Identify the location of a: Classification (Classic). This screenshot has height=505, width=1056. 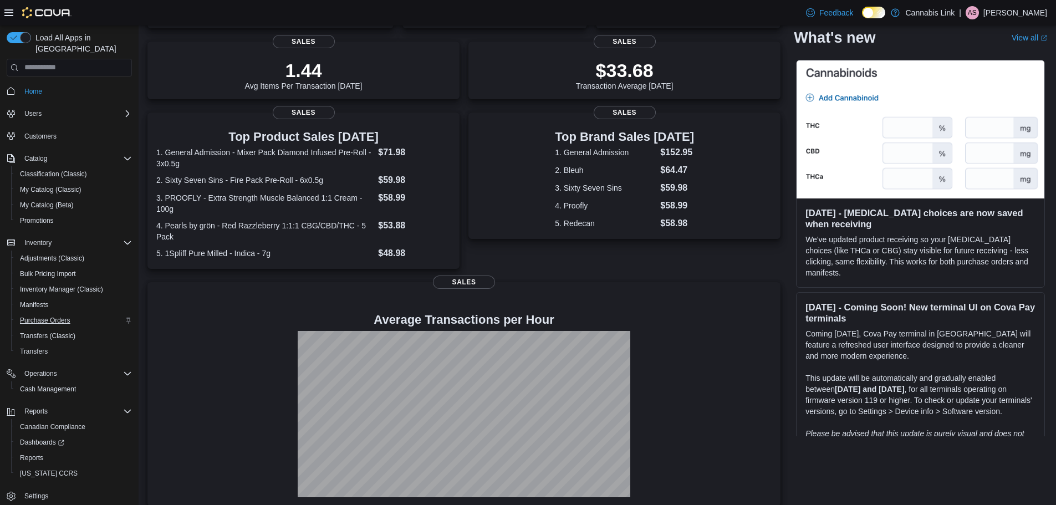
(53, 174).